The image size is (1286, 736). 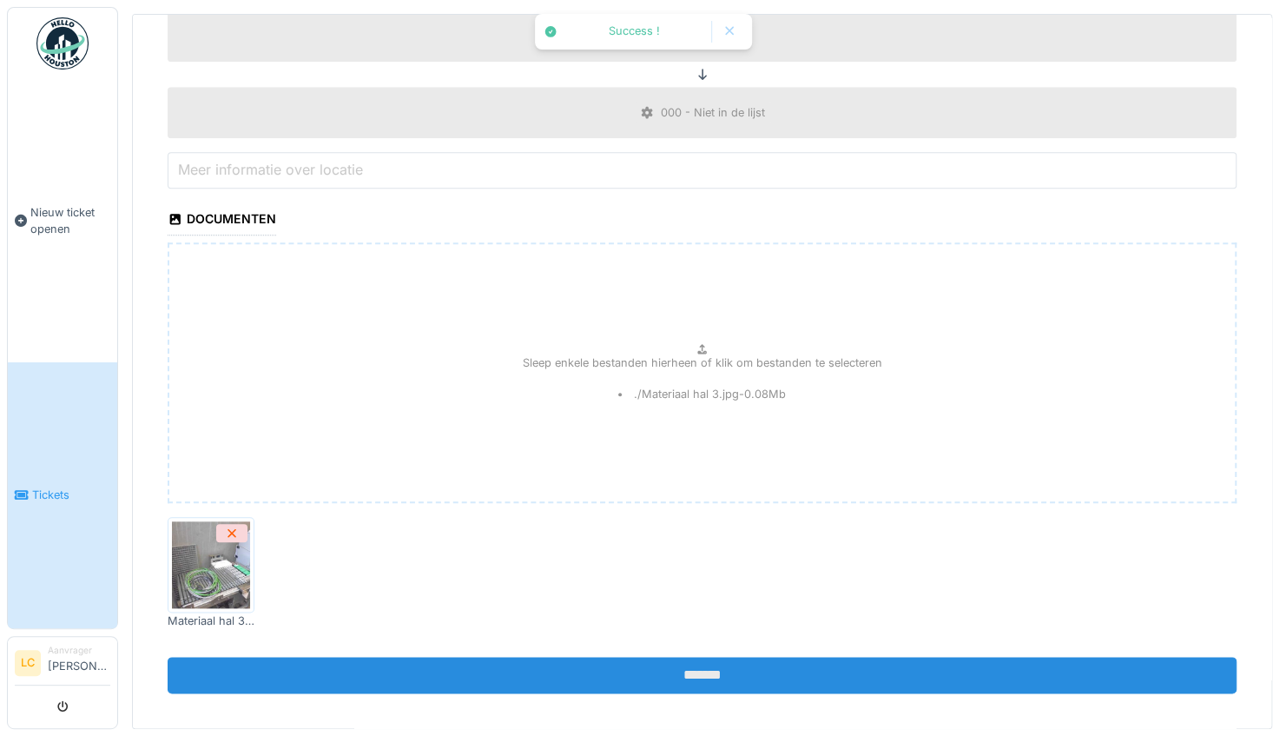 I want to click on a: Tickets, so click(x=63, y=495).